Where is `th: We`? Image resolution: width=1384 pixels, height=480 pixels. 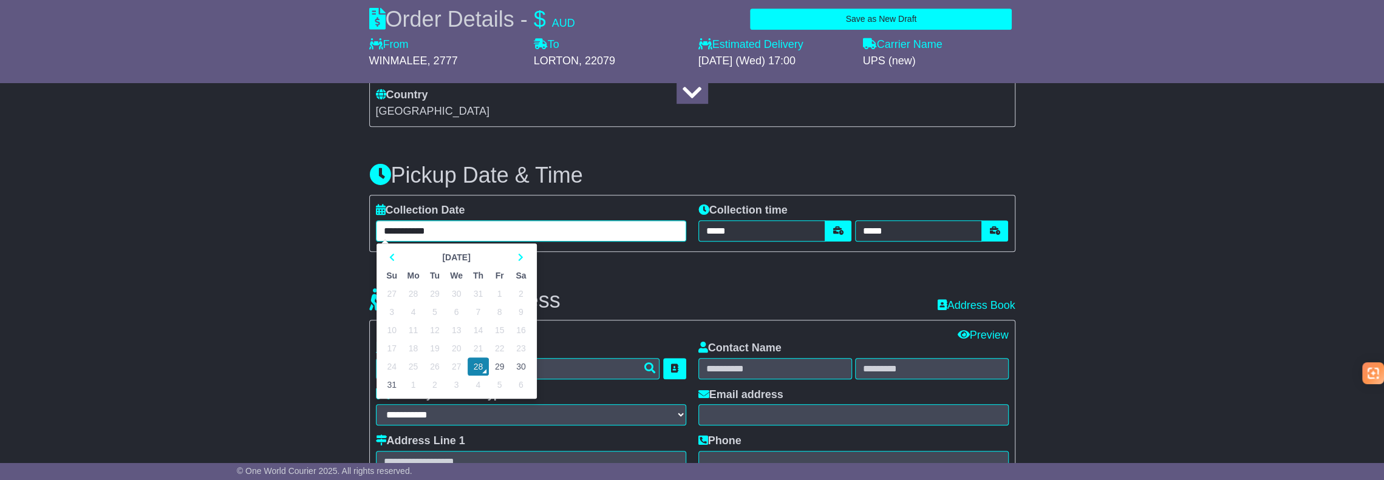 th: We is located at coordinates (457, 276).